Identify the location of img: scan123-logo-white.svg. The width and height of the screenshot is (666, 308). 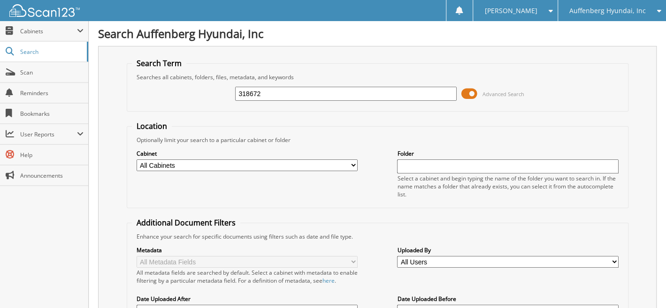
(45, 10).